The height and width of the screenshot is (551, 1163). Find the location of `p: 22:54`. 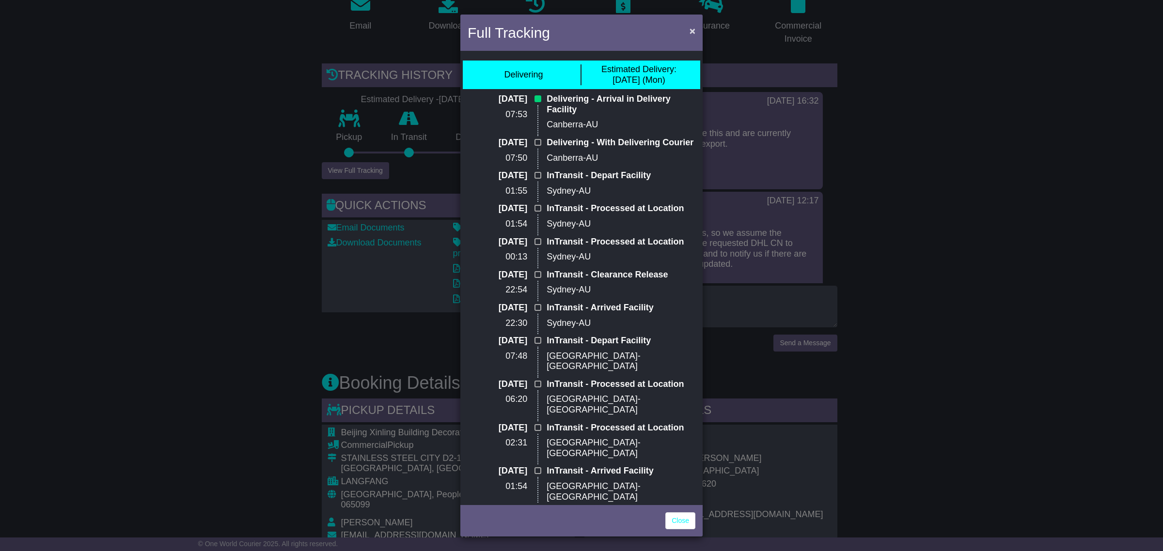

p: 22:54 is located at coordinates (497, 290).